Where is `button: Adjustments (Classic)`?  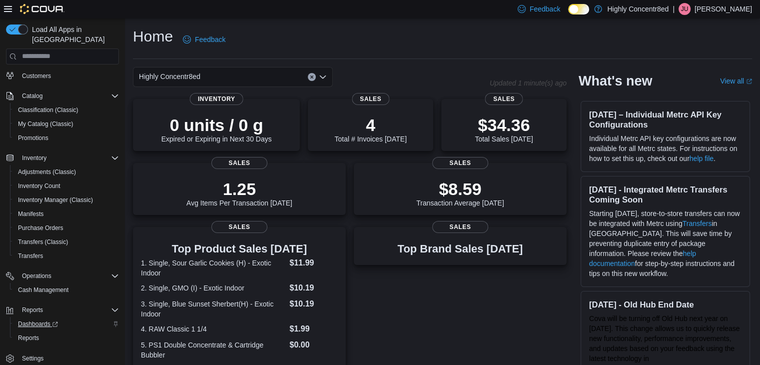 button: Adjustments (Classic) is located at coordinates (66, 172).